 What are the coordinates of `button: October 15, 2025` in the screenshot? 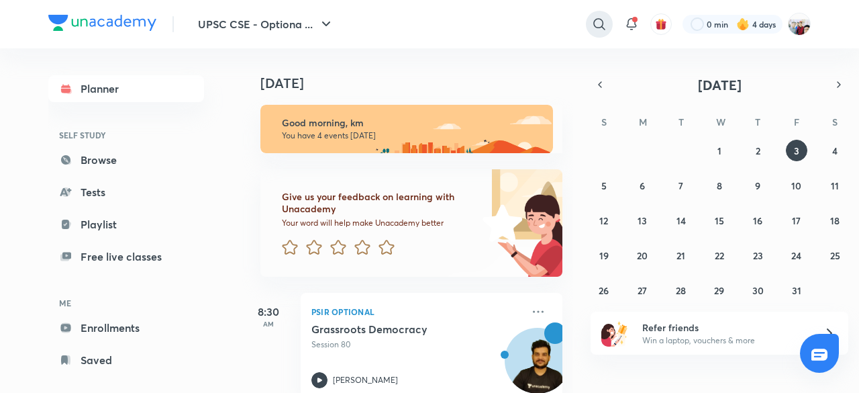 It's located at (720, 220).